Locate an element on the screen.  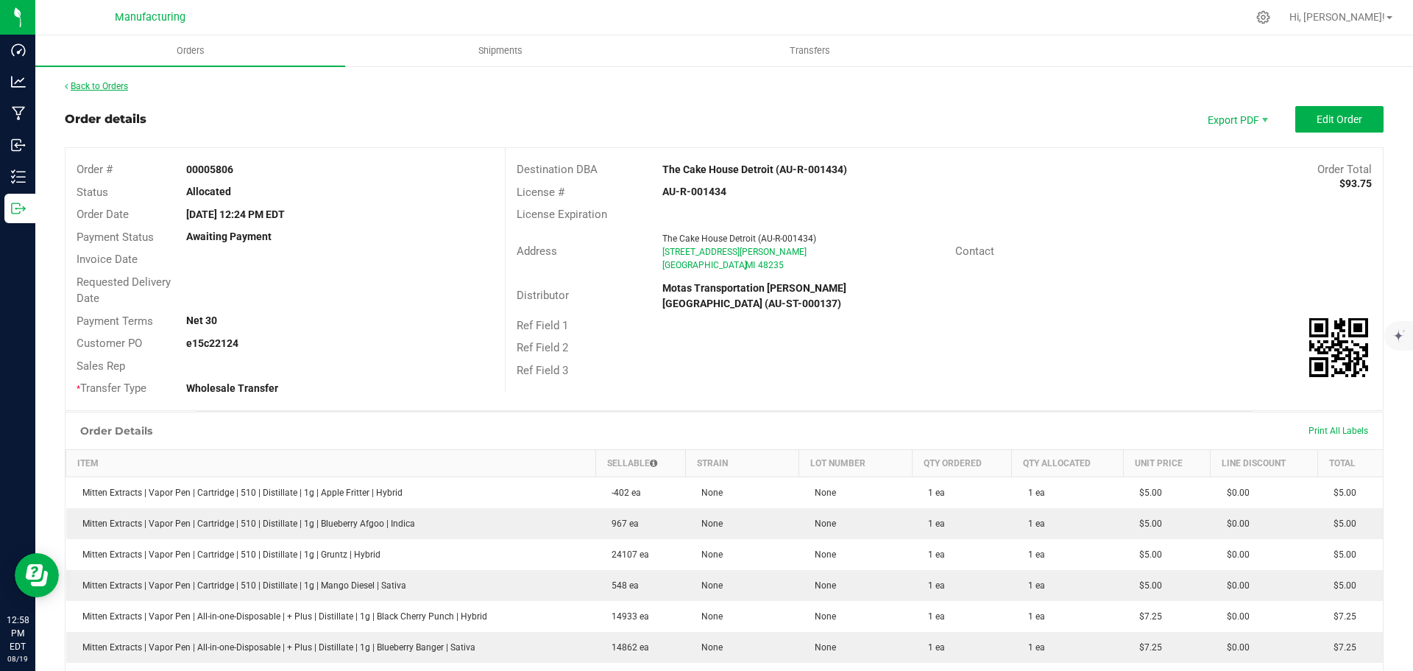
strong: e15c22124 is located at coordinates (212, 343).